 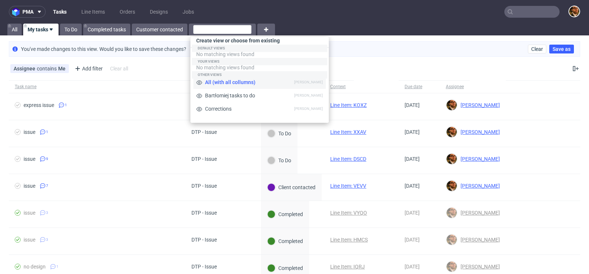 I want to click on img: logo, so click(x=17, y=12).